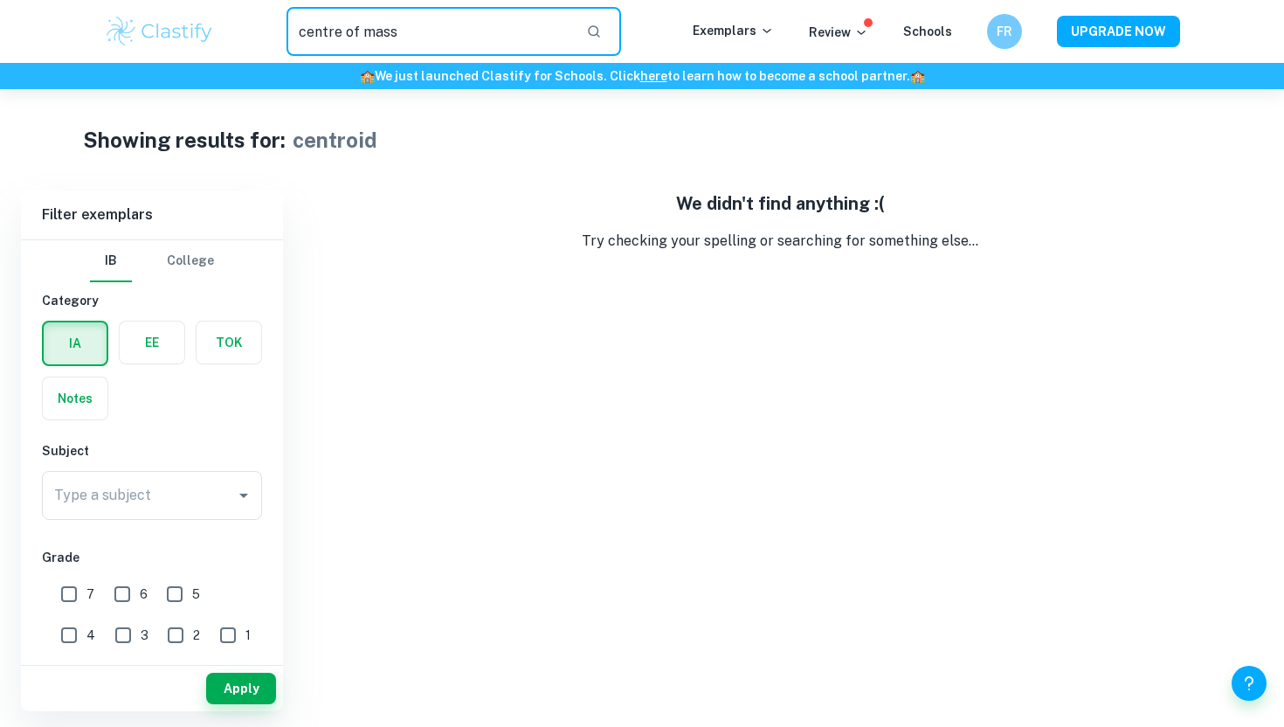  Describe the element at coordinates (143, 594) in the screenshot. I see `span: 6` at that location.